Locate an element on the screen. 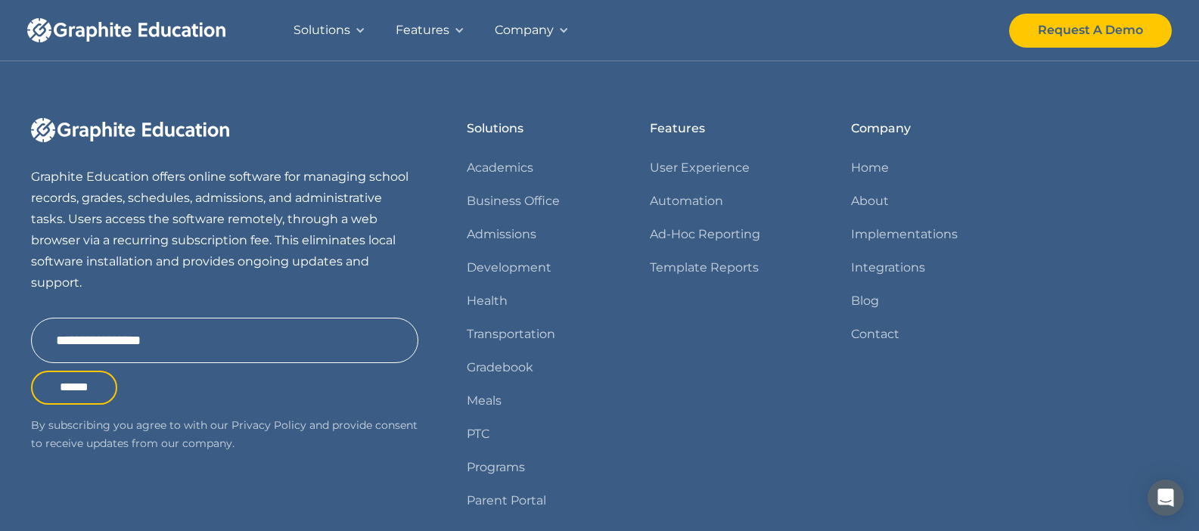 This screenshot has width=1199, height=531. a: User Experience is located at coordinates (699, 168).